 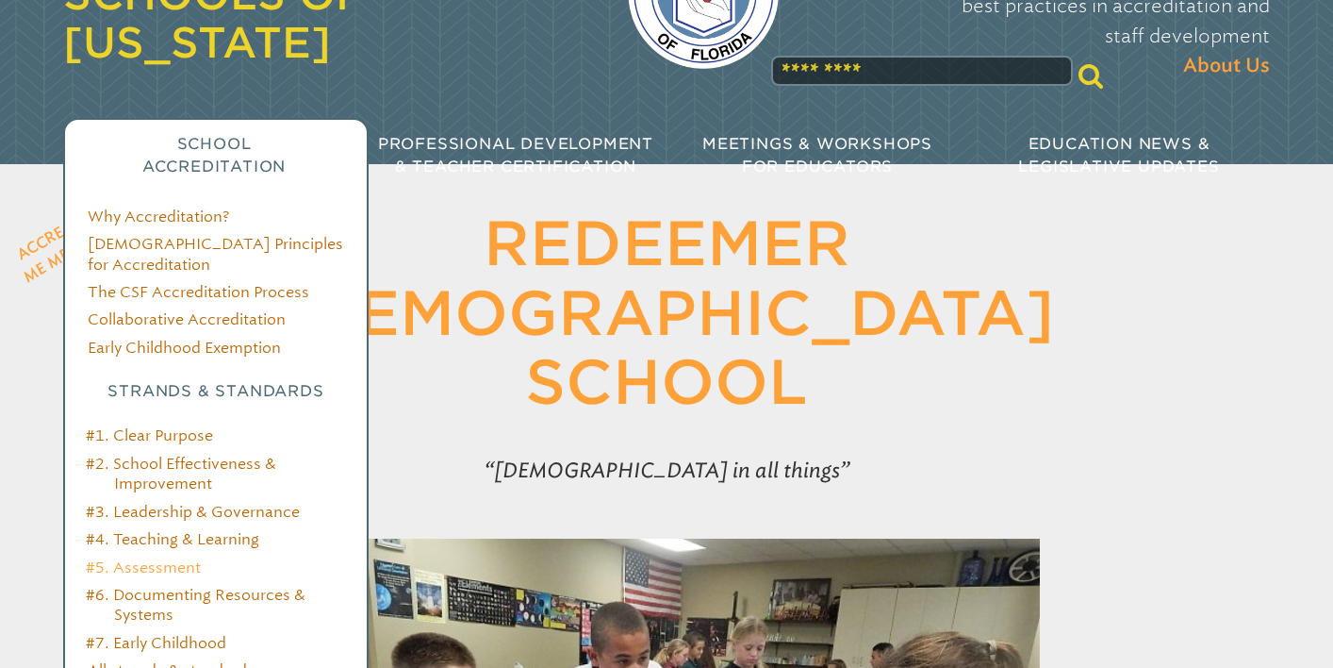 I want to click on a: Collaborative Accreditation, so click(x=187, y=319).